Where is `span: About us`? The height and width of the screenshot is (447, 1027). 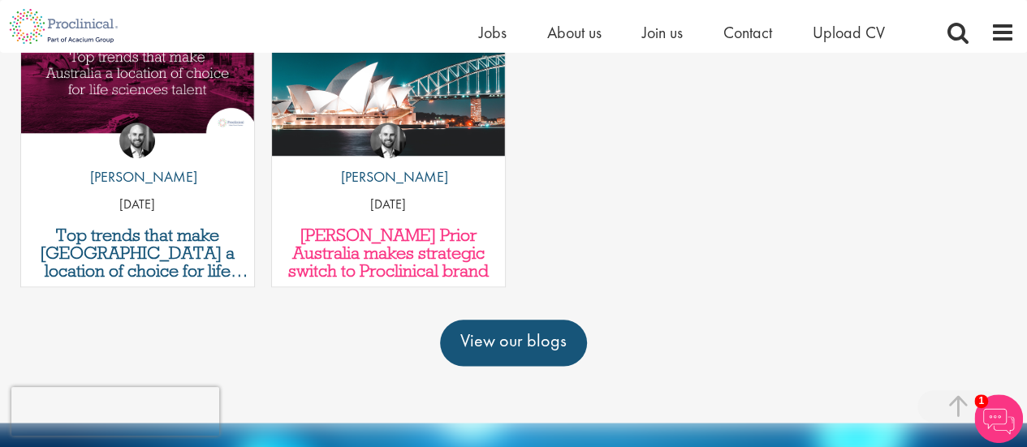 span: About us is located at coordinates (574, 32).